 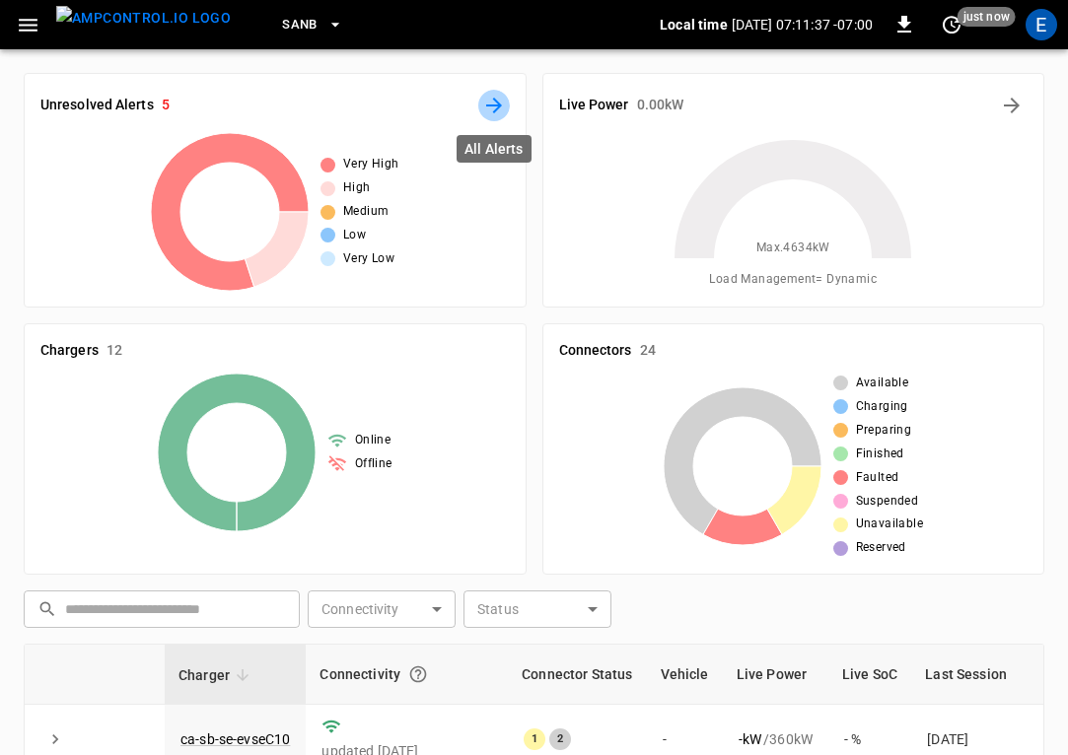 I want to click on span: Online, so click(x=373, y=441).